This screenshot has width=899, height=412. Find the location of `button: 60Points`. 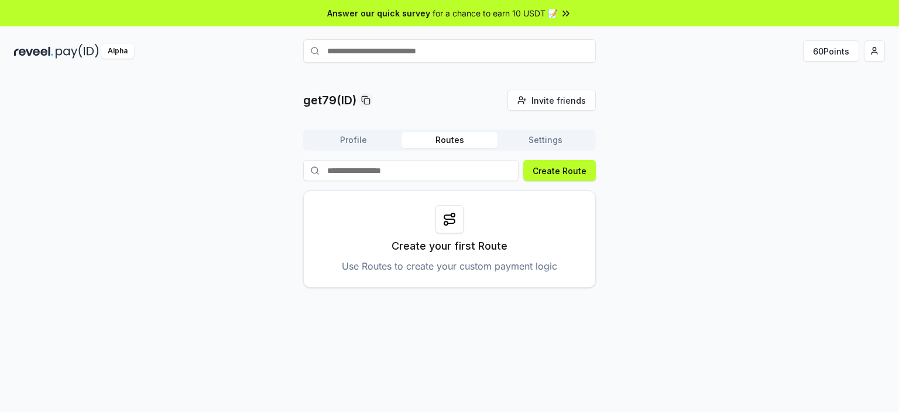

button: 60Points is located at coordinates (831, 51).